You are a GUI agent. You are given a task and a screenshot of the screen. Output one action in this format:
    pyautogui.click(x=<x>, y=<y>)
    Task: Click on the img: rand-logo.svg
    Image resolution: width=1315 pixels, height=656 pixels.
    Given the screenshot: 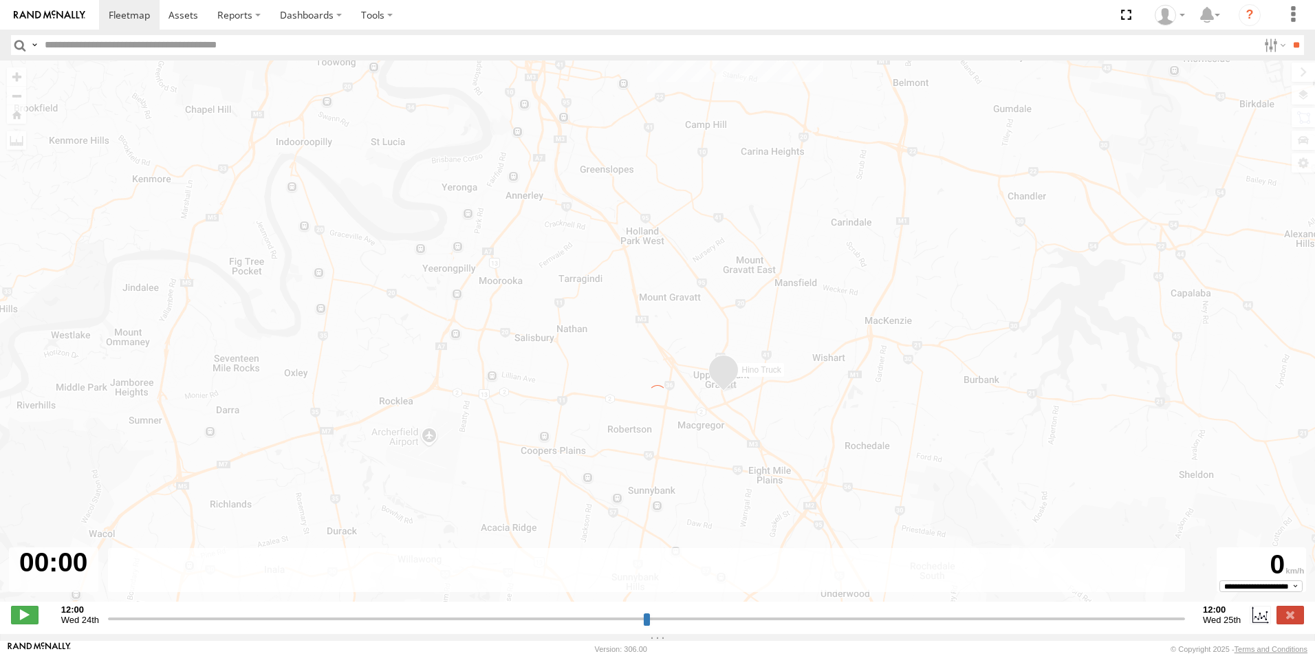 What is the action you would take?
    pyautogui.click(x=50, y=15)
    